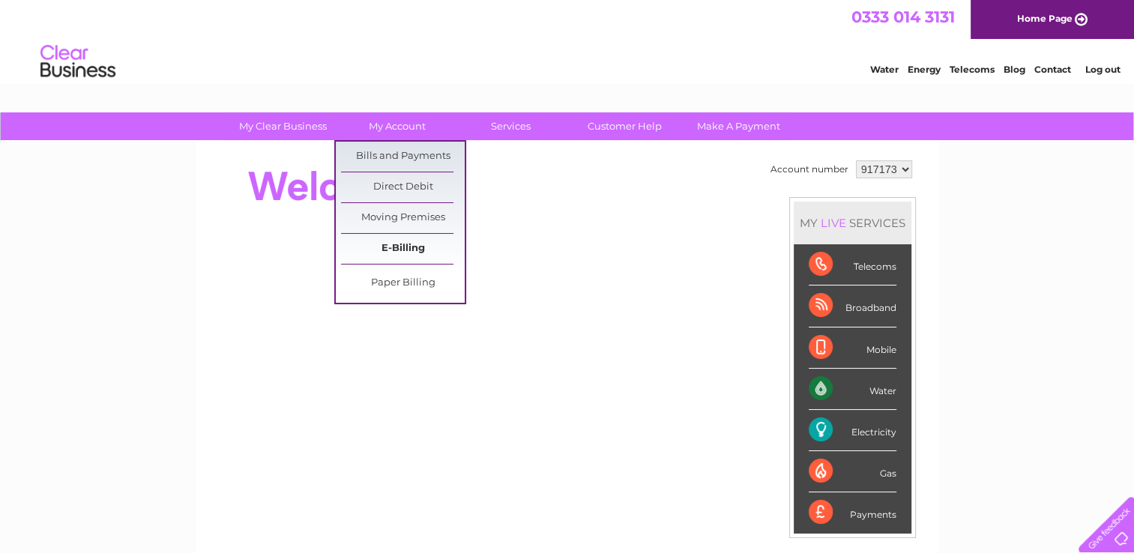 The image size is (1134, 553). Describe the element at coordinates (510, 126) in the screenshot. I see `a: Services` at that location.